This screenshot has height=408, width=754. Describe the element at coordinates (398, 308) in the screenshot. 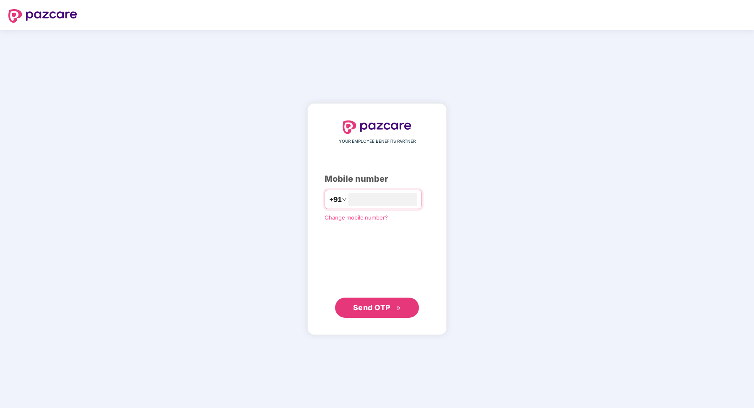

I see `span: double-right` at that location.